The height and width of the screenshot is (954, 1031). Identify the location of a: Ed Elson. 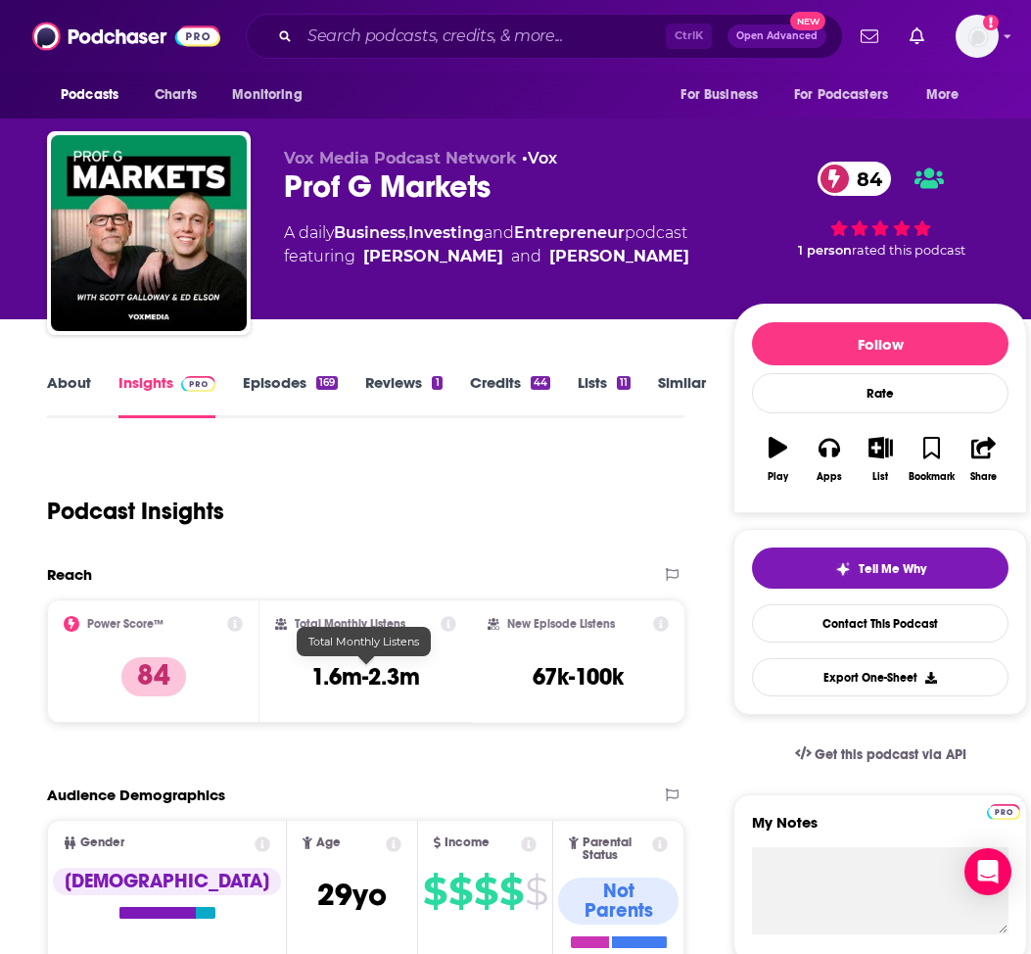
(433, 257).